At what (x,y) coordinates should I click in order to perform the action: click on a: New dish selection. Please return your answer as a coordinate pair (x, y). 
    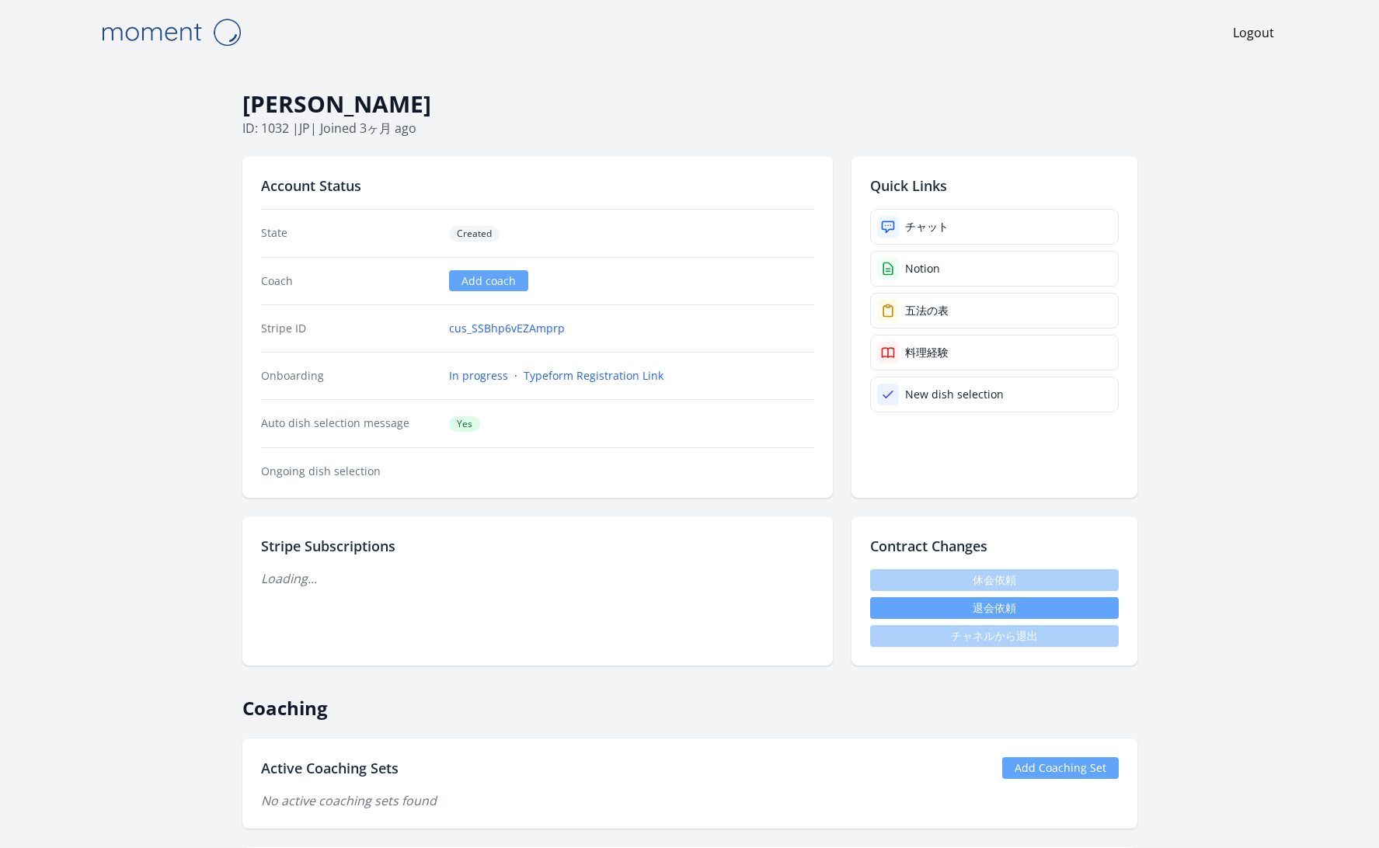
    Looking at the image, I should click on (994, 395).